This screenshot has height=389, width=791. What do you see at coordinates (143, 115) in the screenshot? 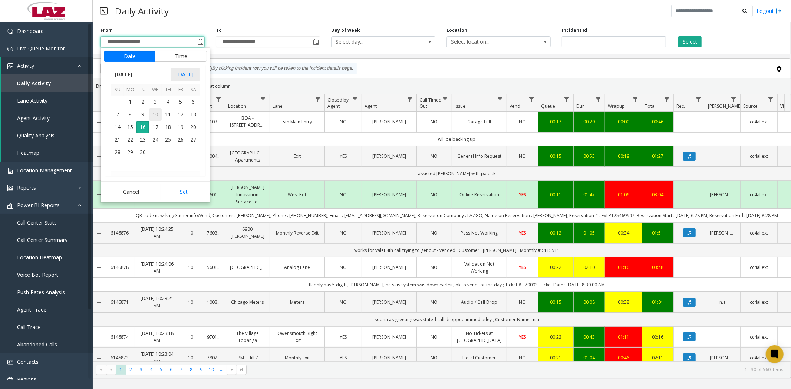
I see `span: 9` at bounding box center [143, 115].